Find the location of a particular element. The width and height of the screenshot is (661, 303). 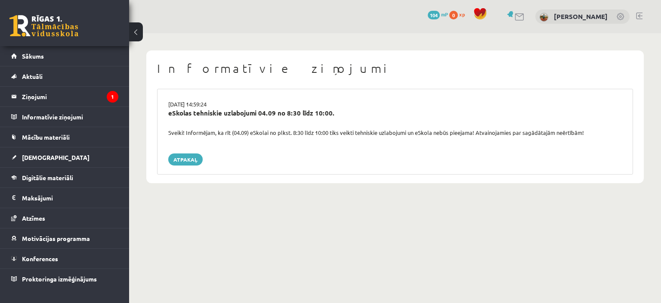

a: 0 xp is located at coordinates (459, 14).